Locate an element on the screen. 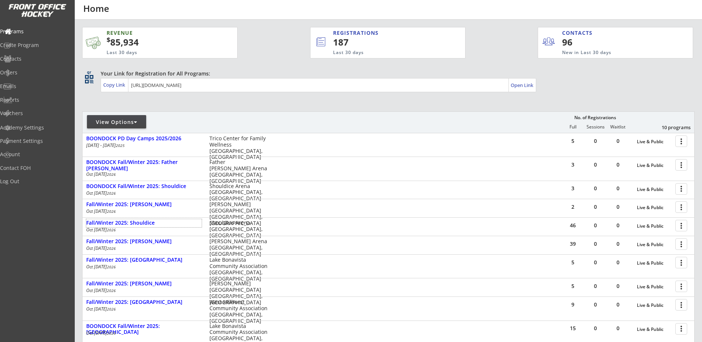  div: Copy Link is located at coordinates (115, 85).